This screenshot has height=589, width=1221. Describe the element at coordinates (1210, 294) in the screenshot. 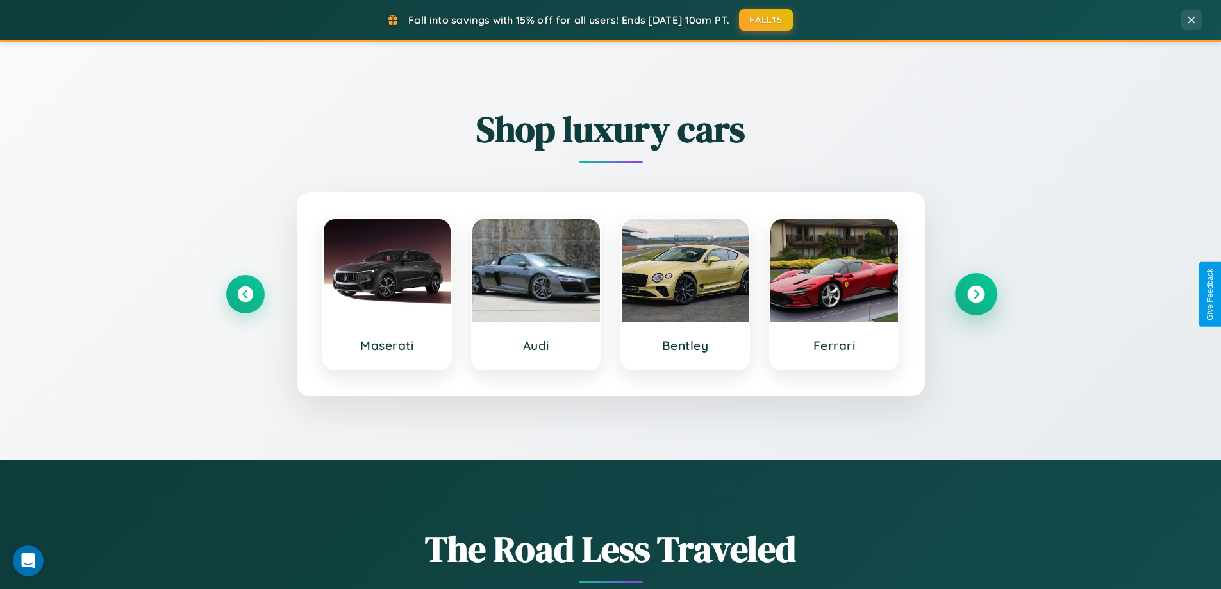

I see `div: Give Feedback` at that location.